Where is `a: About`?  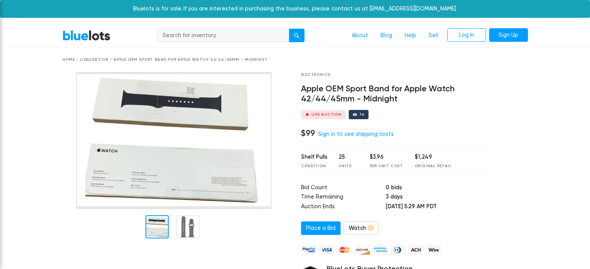
a: About is located at coordinates (360, 36).